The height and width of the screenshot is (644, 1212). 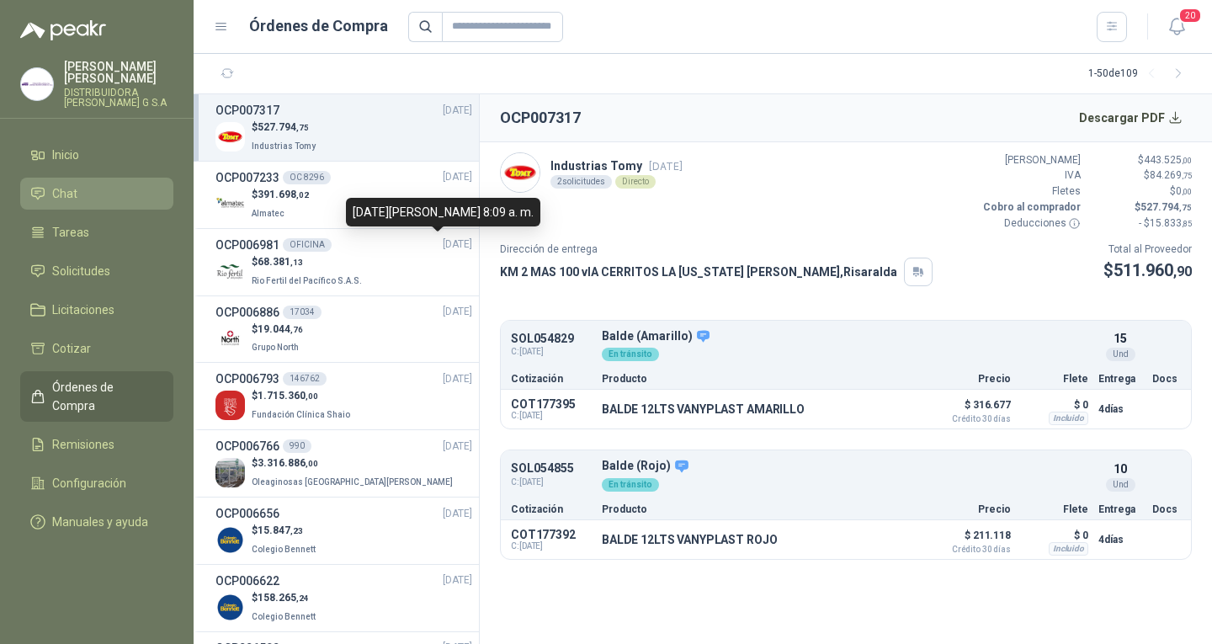 What do you see at coordinates (305, 379) in the screenshot?
I see `div: 146762` at bounding box center [305, 379].